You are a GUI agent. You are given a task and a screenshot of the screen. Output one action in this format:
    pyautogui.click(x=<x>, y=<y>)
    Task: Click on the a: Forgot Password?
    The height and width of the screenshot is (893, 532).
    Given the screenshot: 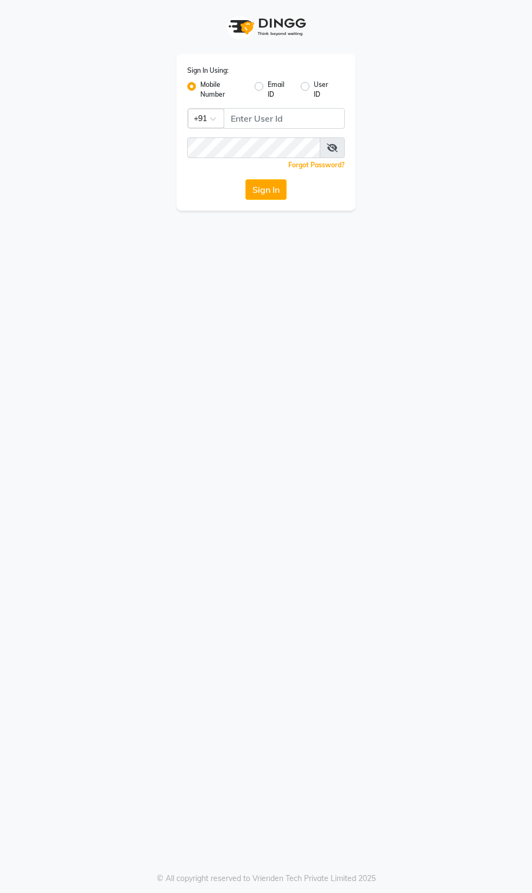 What is the action you would take?
    pyautogui.click(x=317, y=165)
    